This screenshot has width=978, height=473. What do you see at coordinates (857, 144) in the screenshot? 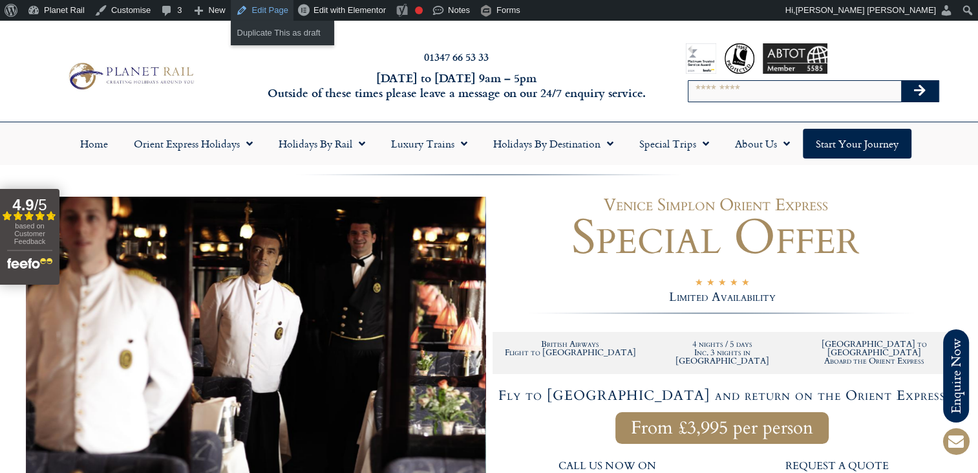
I see `a: Start your Journey` at bounding box center [857, 144].